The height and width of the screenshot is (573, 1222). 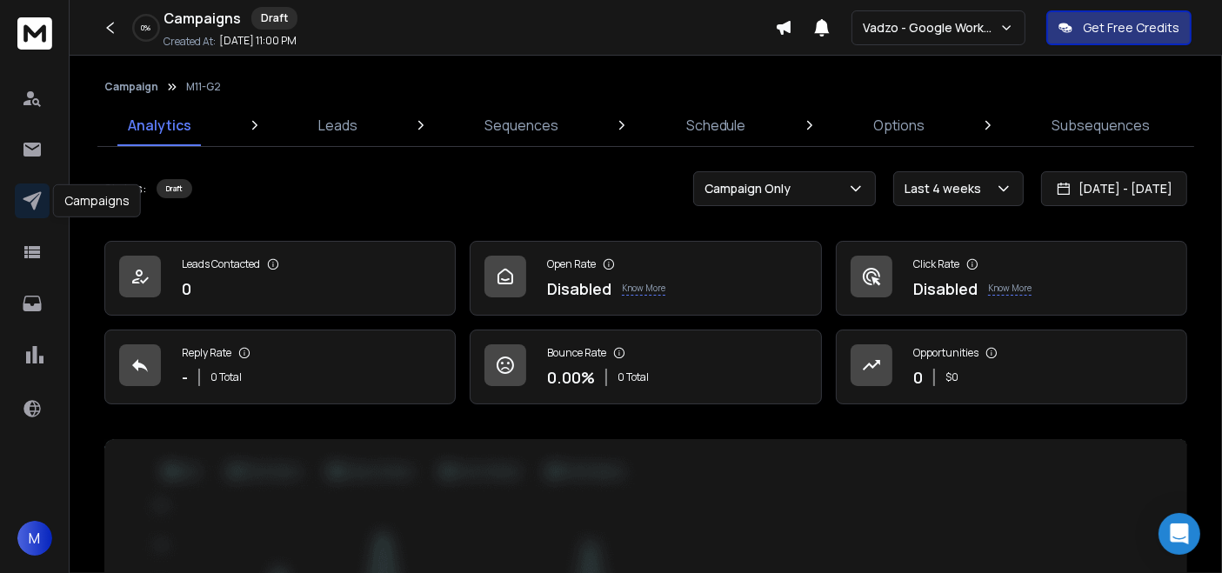 I want to click on p: Last 4 weeks, so click(x=946, y=189).